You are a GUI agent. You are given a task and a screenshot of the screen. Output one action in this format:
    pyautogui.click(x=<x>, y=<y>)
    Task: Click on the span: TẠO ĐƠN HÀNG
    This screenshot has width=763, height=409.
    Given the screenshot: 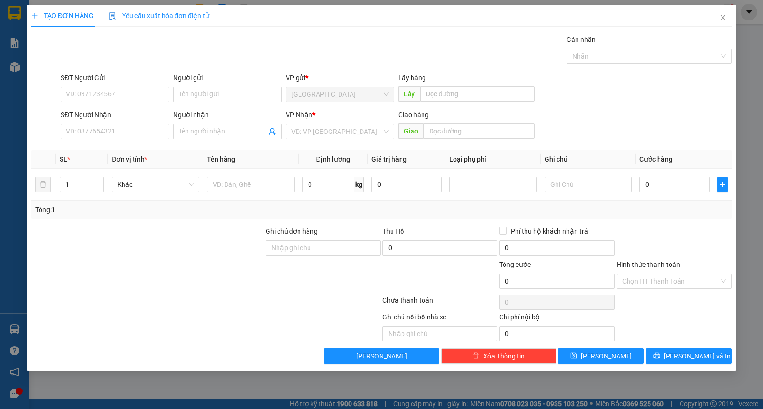 What is the action you would take?
    pyautogui.click(x=62, y=16)
    